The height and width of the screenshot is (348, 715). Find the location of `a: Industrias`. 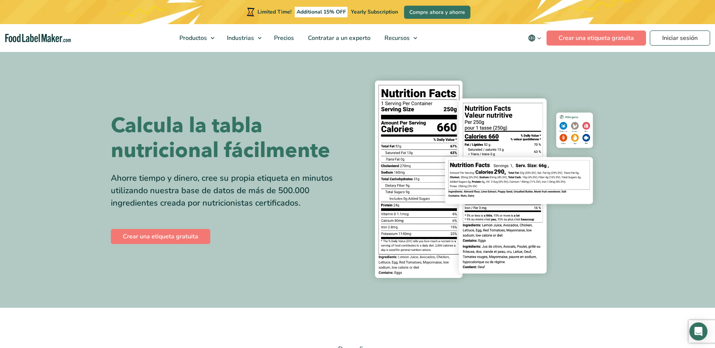

a: Industrias is located at coordinates (243, 38).